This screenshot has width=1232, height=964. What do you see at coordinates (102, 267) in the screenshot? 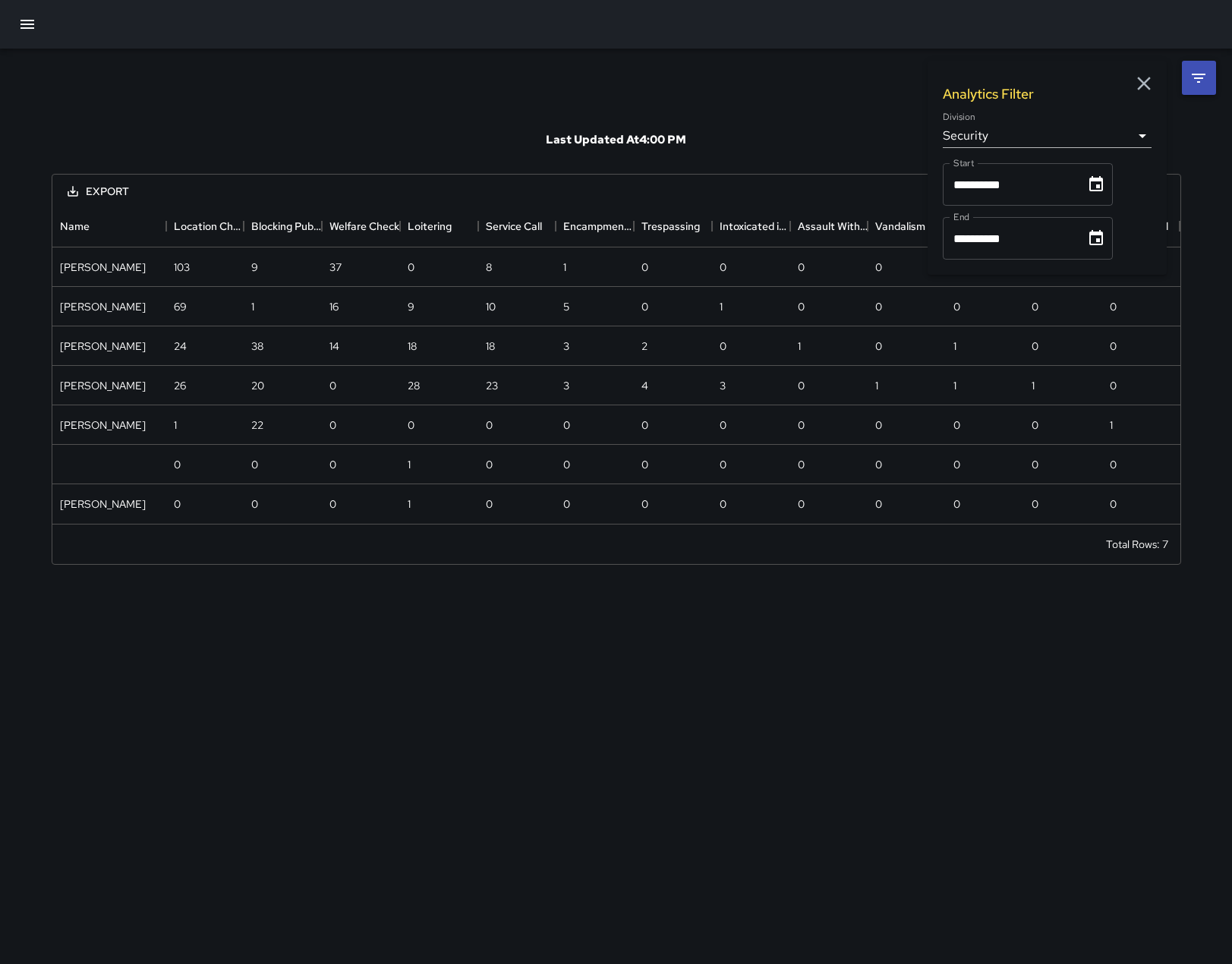
I see `div: Diego De La Oliva` at bounding box center [102, 267].